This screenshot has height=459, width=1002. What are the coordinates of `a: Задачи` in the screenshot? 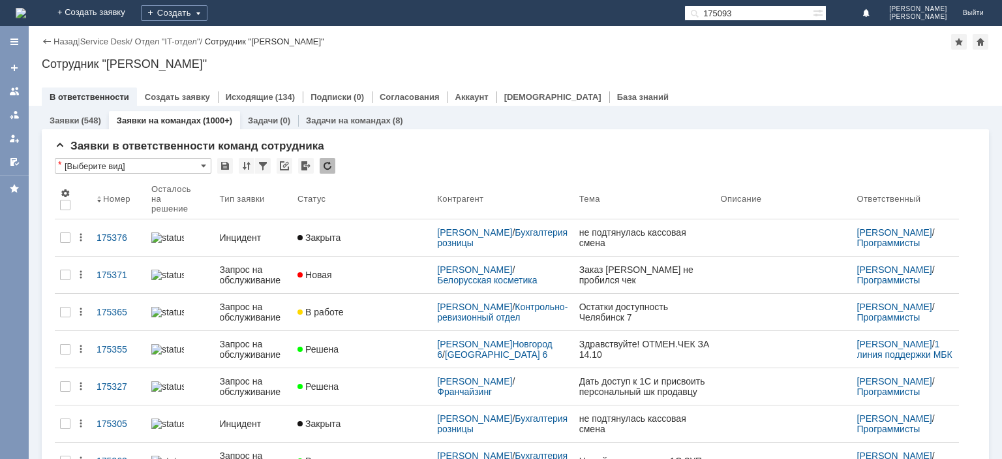 It's located at (263, 120).